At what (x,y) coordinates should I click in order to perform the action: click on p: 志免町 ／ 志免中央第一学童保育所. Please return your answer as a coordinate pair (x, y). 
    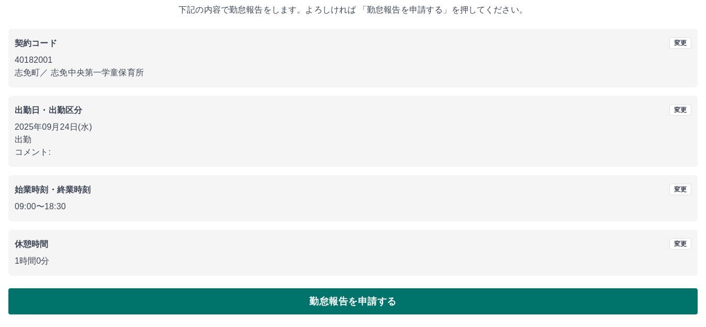
    Looking at the image, I should click on (353, 73).